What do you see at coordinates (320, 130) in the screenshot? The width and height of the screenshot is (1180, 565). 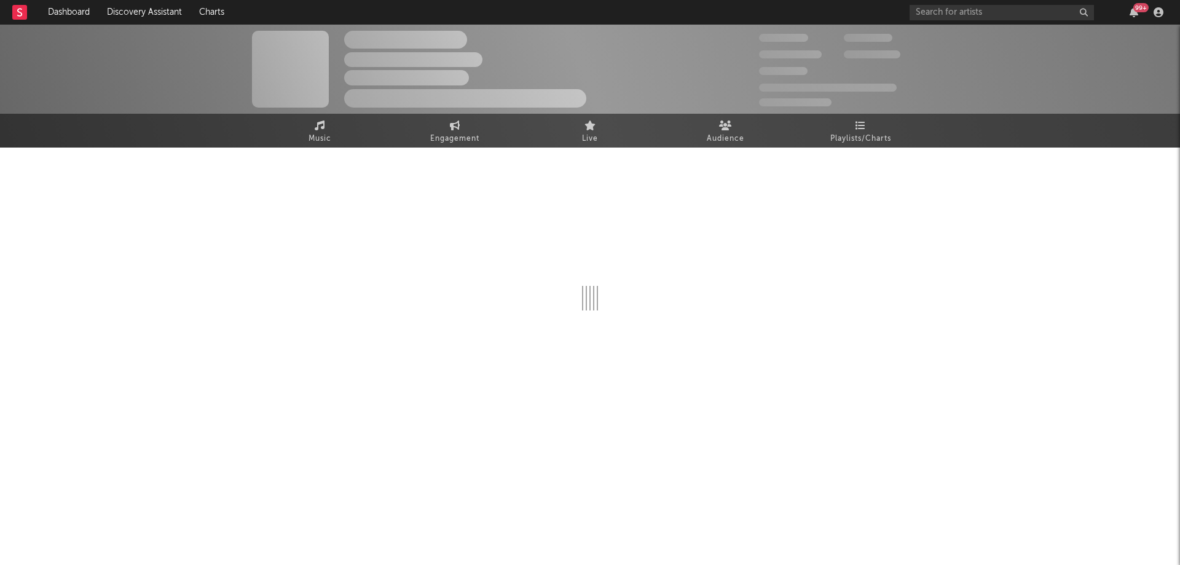 I see `a: Music` at bounding box center [320, 130].